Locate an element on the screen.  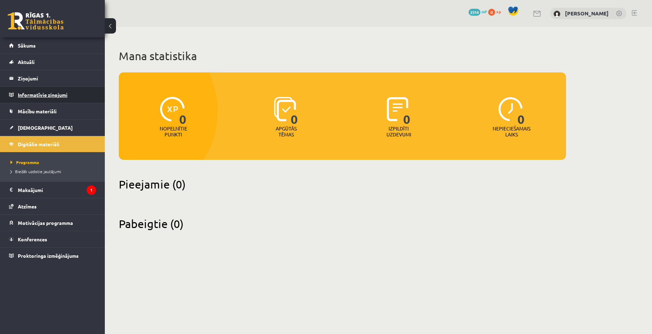
a: Proktoringa izmēģinājums is located at coordinates (52, 255).